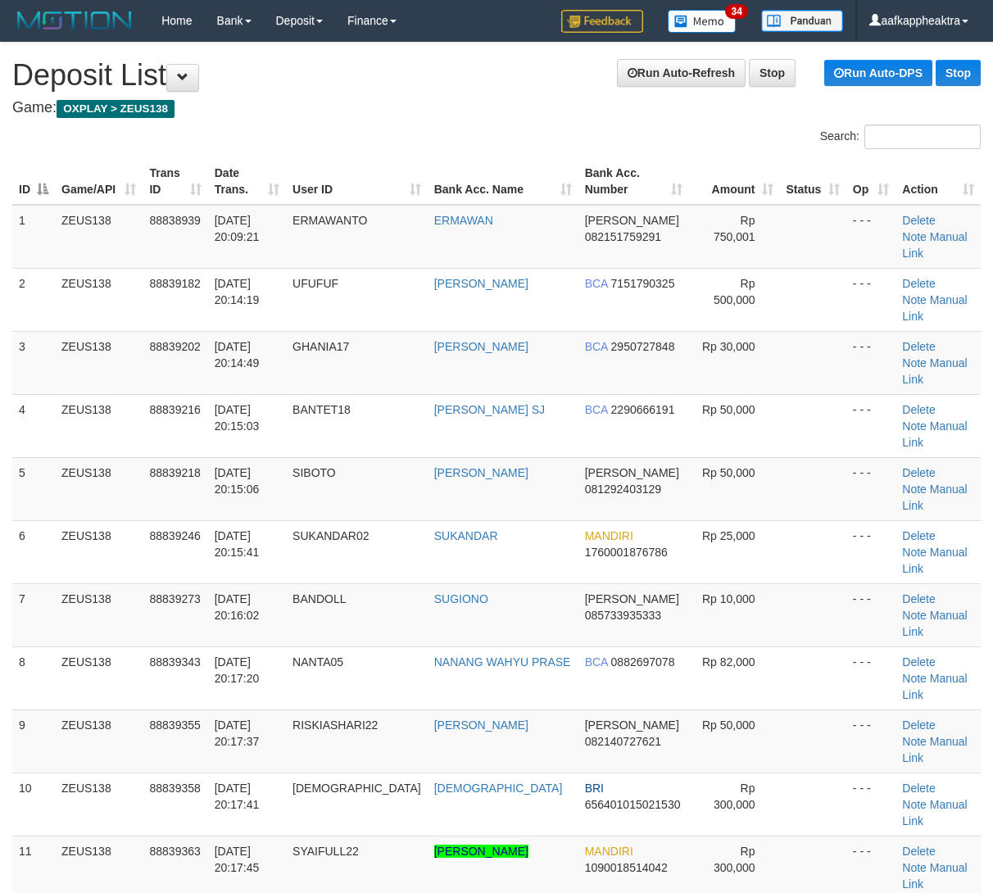  I want to click on a: Run Auto-Refresh, so click(681, 73).